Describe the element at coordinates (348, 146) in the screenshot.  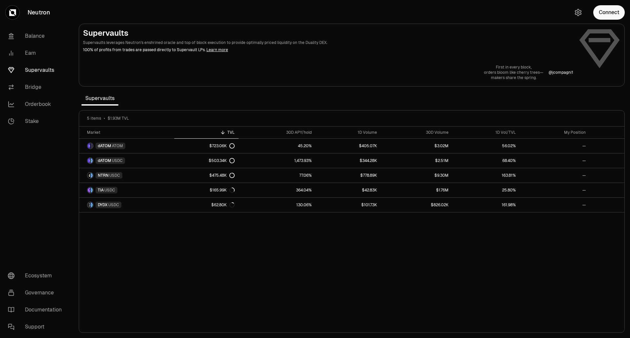
I see `a: $405.07K` at that location.